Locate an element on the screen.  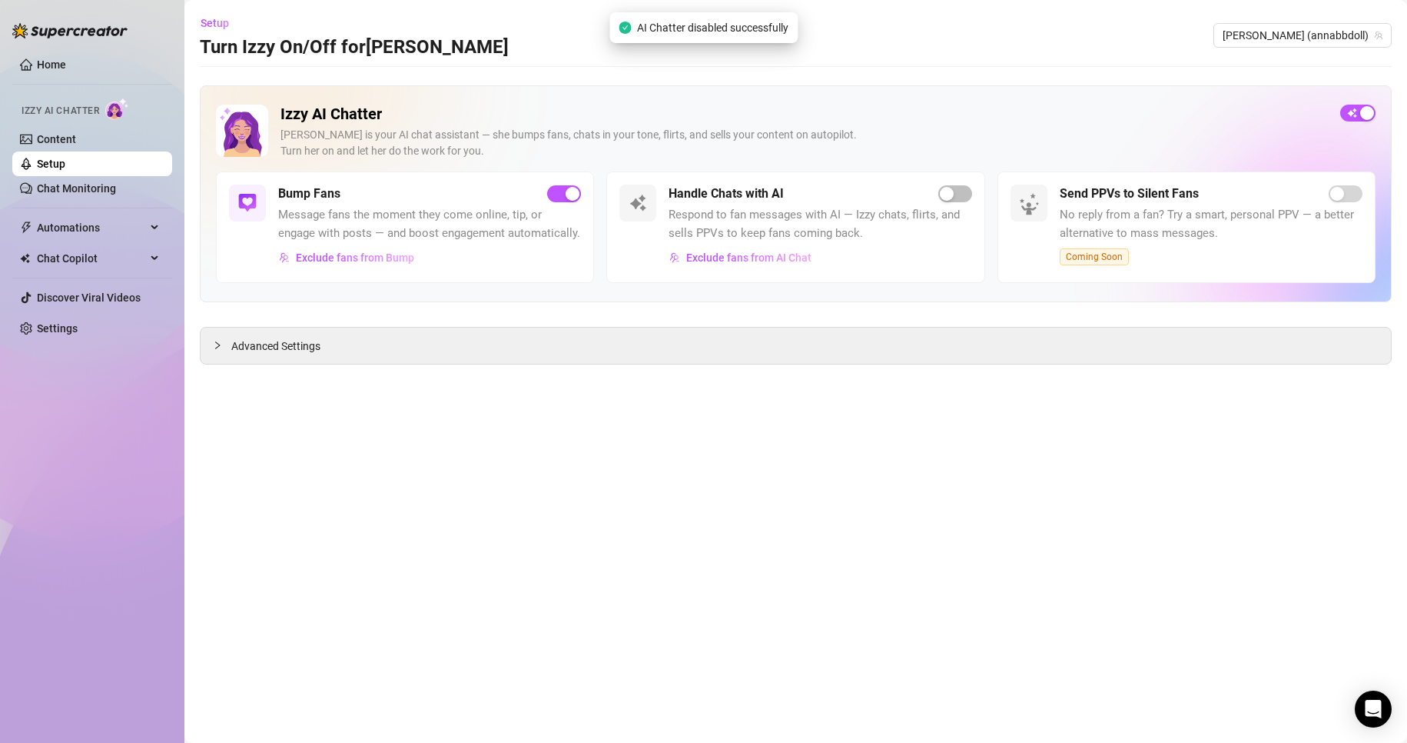
button: Setup is located at coordinates (221, 23).